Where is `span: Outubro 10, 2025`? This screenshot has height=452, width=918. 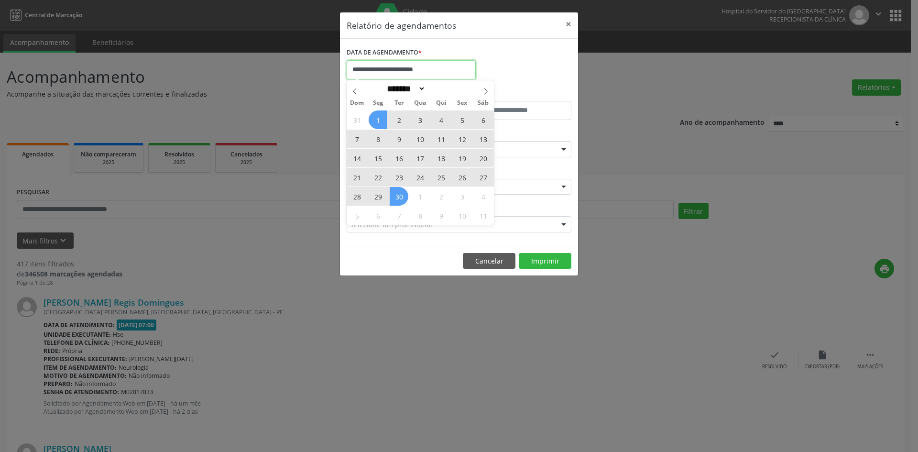
span: Outubro 10, 2025 is located at coordinates (462, 215).